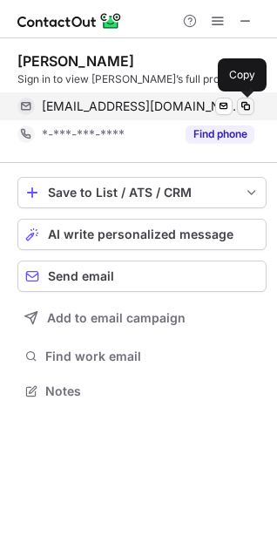 The width and height of the screenshot is (277, 556). What do you see at coordinates (70, 21) in the screenshot?
I see `img: ContactOut v5.3.10` at bounding box center [70, 21].